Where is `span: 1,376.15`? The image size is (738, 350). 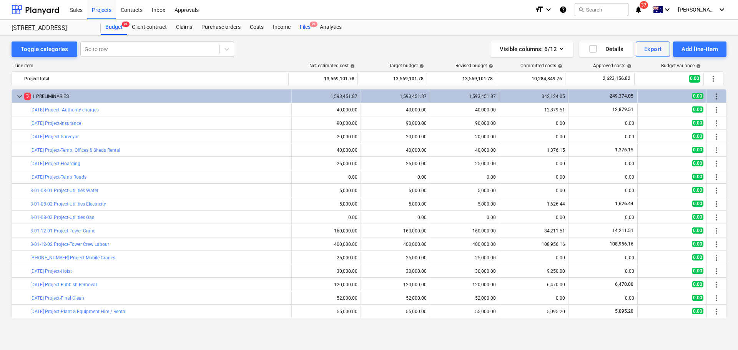
span: 1,376.15 is located at coordinates (624, 150).